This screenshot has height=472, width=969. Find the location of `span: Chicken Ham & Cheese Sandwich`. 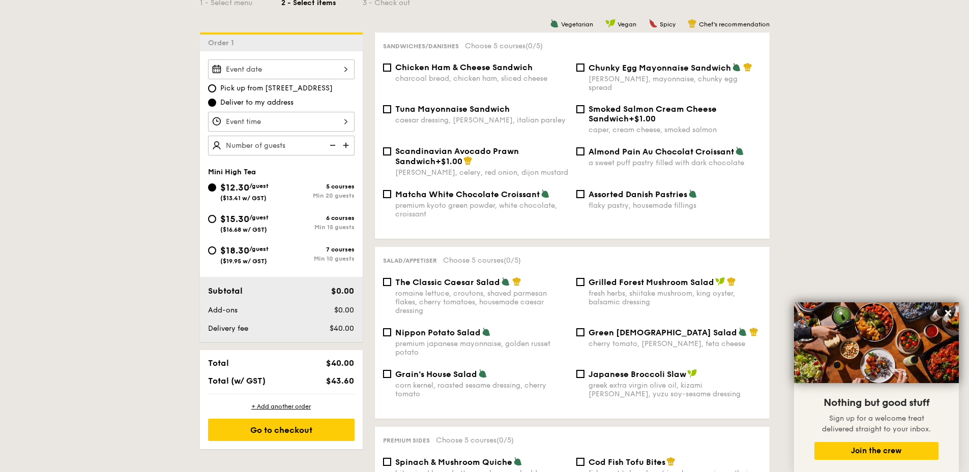

span: Chicken Ham & Cheese Sandwich is located at coordinates (464, 67).